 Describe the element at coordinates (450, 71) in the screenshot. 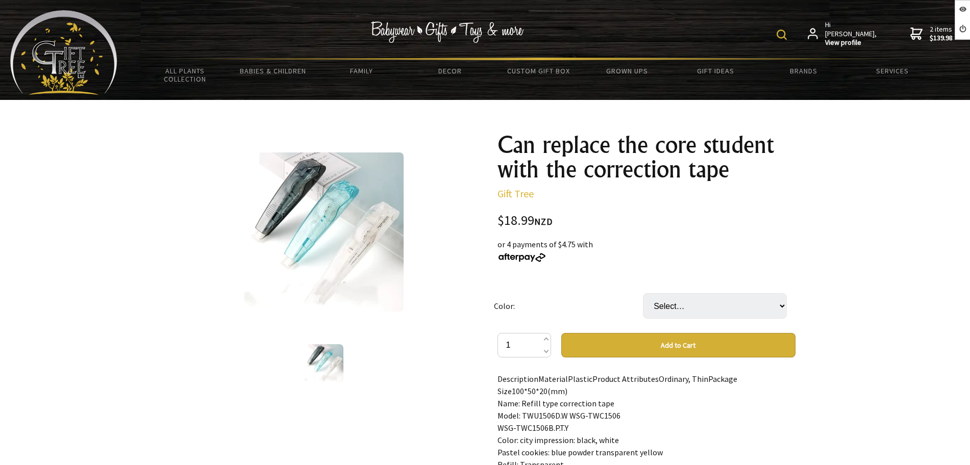

I see `a: Decor` at that location.